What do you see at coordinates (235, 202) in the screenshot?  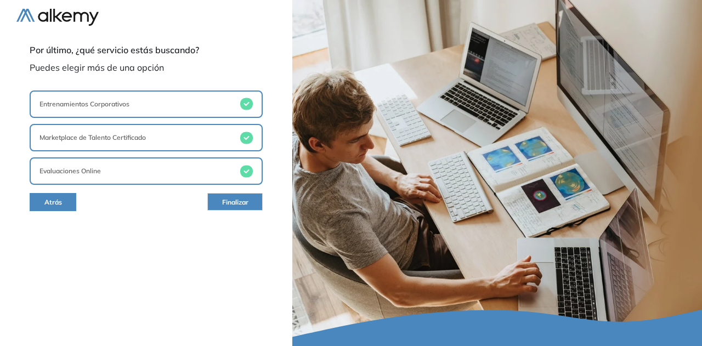 I see `button: Finalizar` at bounding box center [235, 202].